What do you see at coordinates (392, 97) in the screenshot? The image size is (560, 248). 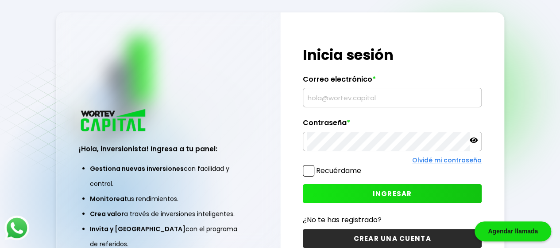 I see `input: hola@wortev.capital` at bounding box center [392, 97].